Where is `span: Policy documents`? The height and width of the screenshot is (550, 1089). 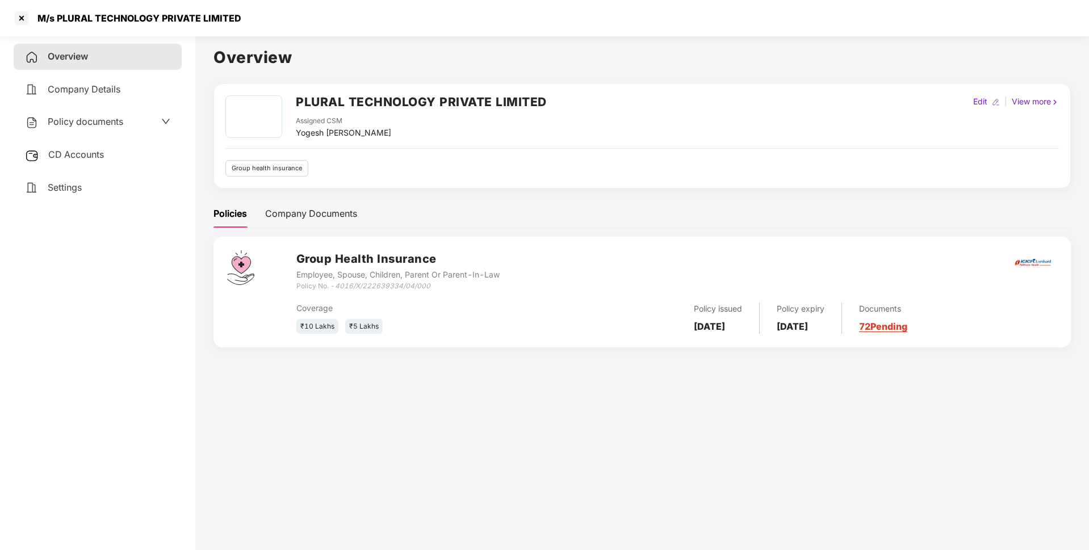 span: Policy documents is located at coordinates (85, 122).